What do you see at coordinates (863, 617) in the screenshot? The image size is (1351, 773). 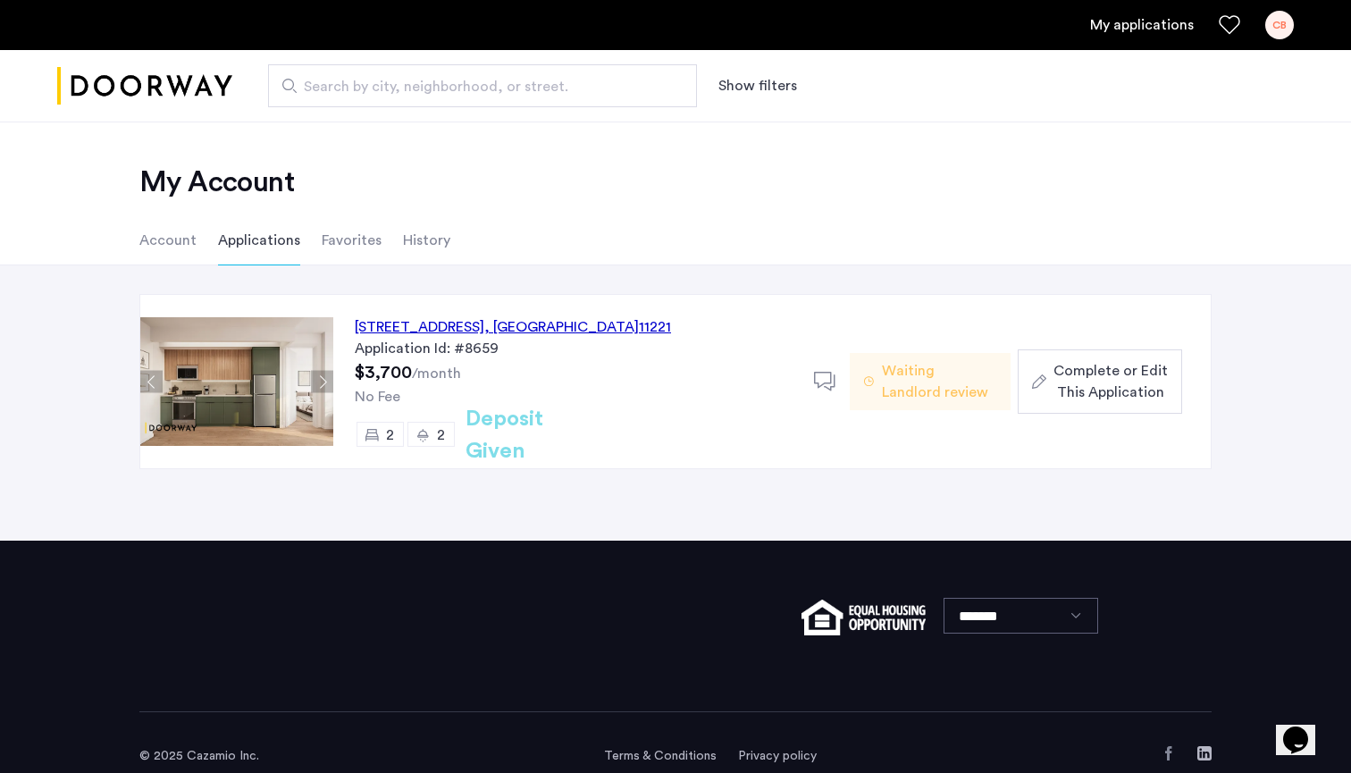 I see `img: equal-housing.png` at bounding box center [863, 617].